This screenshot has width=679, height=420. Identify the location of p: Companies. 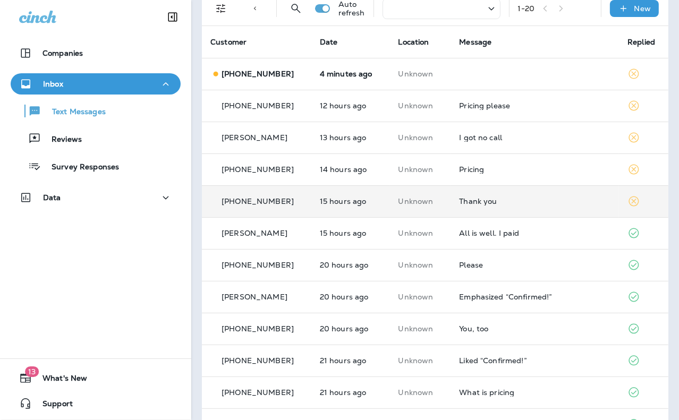
(63, 53).